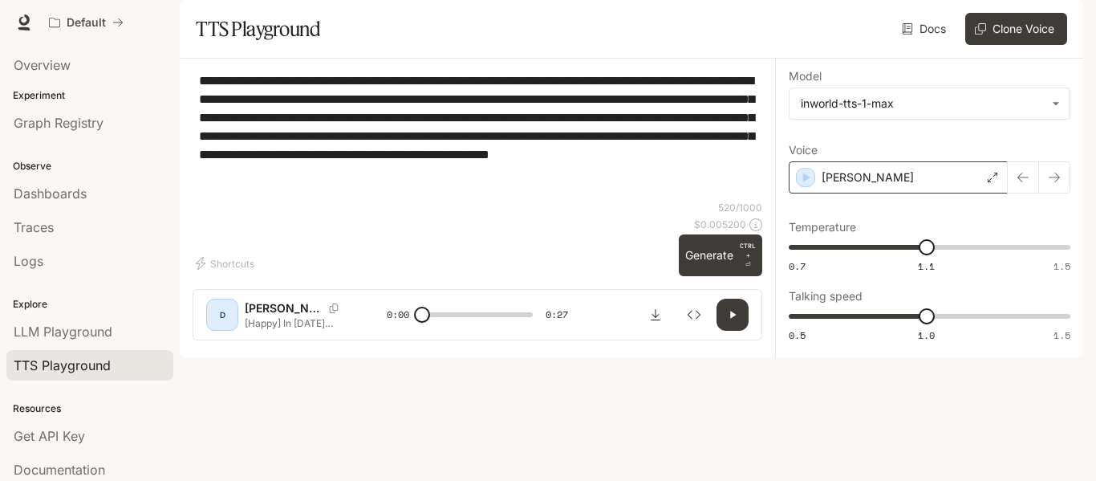  What do you see at coordinates (803, 150) in the screenshot?
I see `p: Voice` at bounding box center [803, 150].